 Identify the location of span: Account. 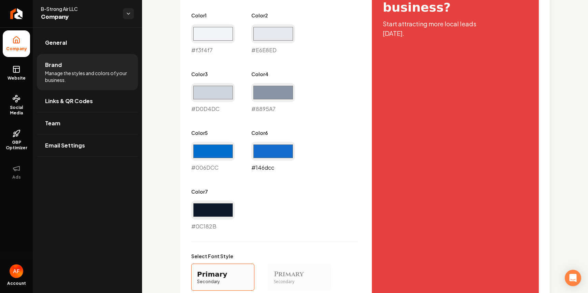
(16, 283).